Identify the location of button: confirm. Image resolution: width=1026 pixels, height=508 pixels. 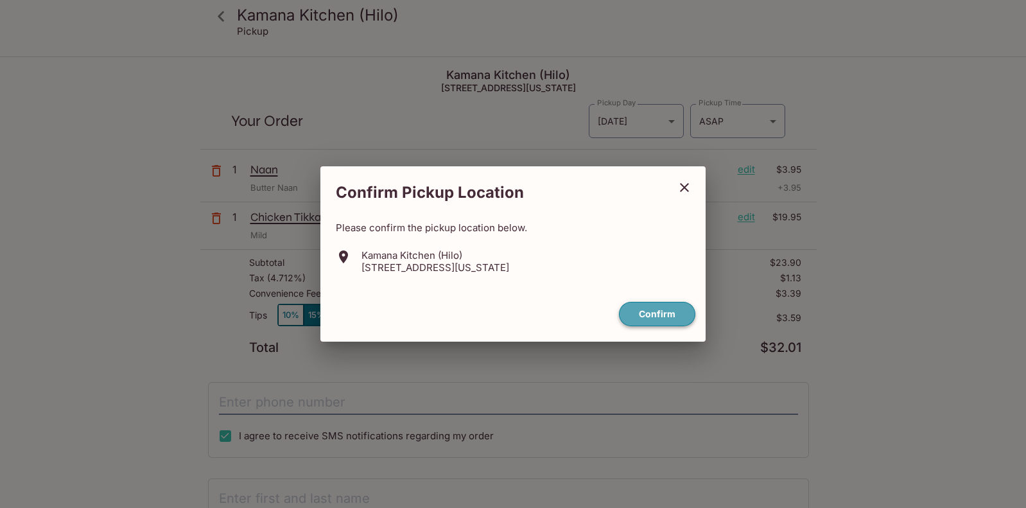
(657, 314).